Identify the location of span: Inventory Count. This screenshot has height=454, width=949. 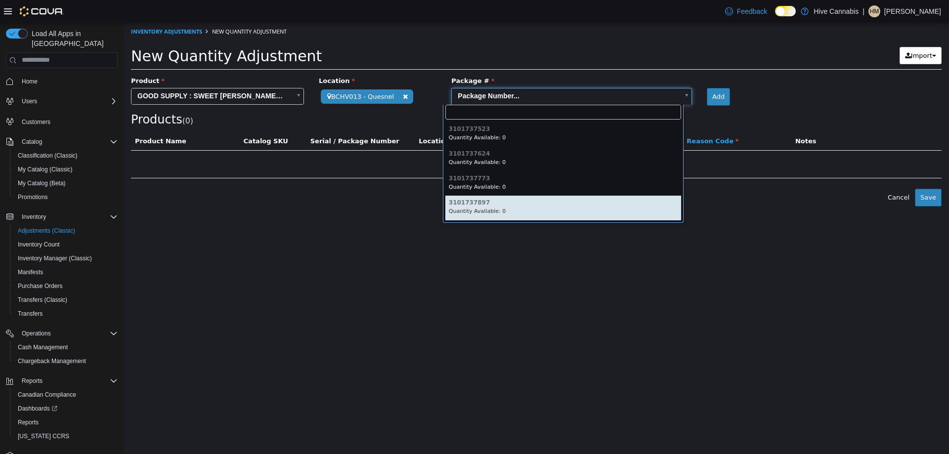
(39, 245).